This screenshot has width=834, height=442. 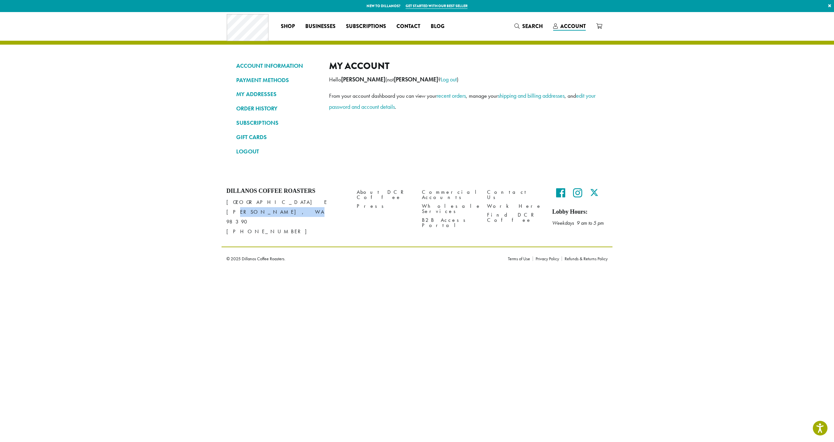 What do you see at coordinates (278, 151) in the screenshot?
I see `a: LOGOUT` at bounding box center [278, 151].